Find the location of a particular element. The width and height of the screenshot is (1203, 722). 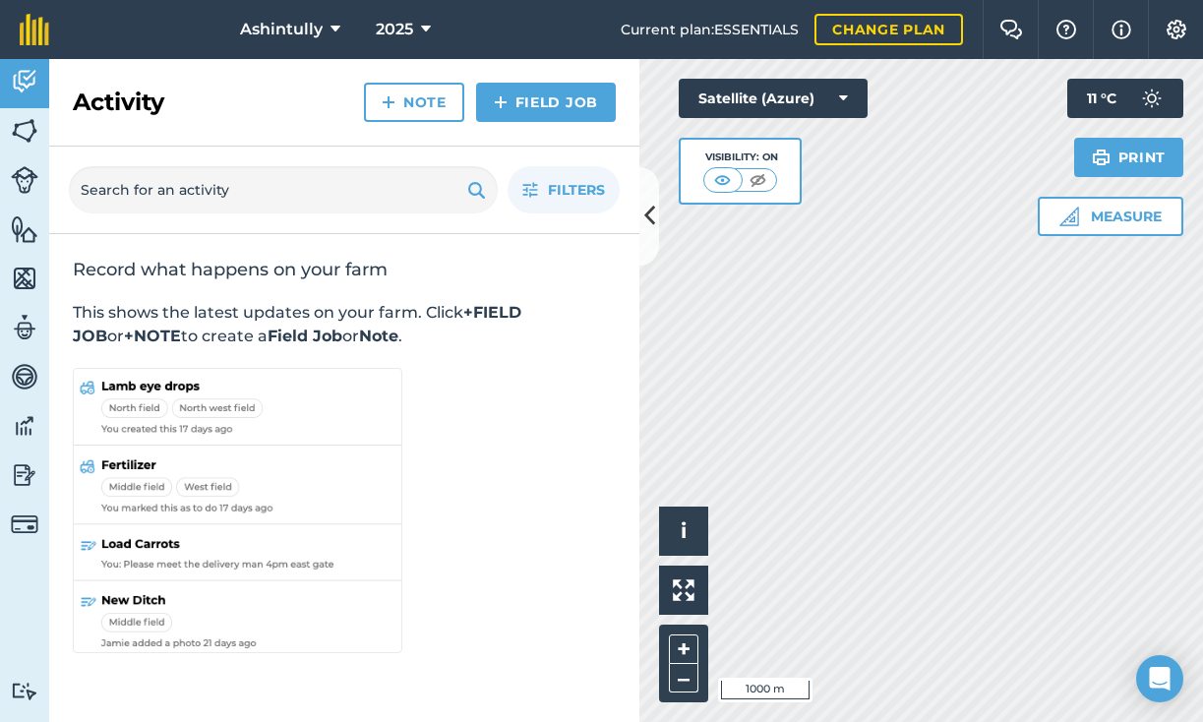

img: Four arrows, one pointing top left, one top right, one bottom right and the last bottom left is located at coordinates (684, 590).